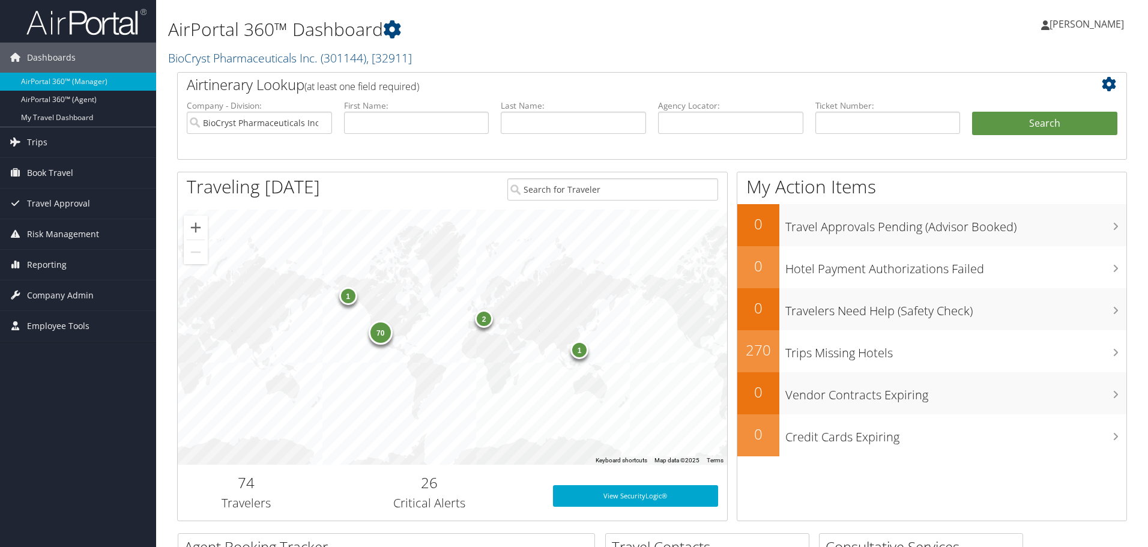 The height and width of the screenshot is (547, 1148). What do you see at coordinates (956, 266) in the screenshot?
I see `h3: Hotel Payment Authorizations Failed` at bounding box center [956, 266].